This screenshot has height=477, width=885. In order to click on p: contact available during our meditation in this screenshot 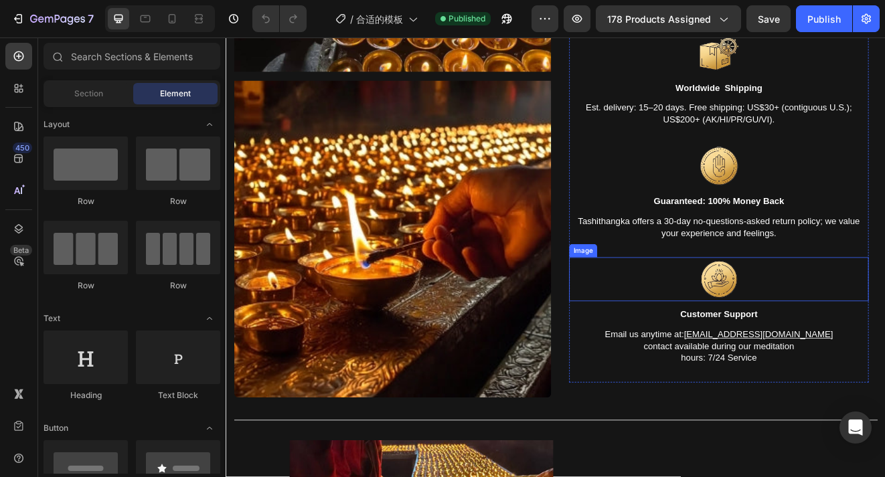, I will do `click(600, 376)`.